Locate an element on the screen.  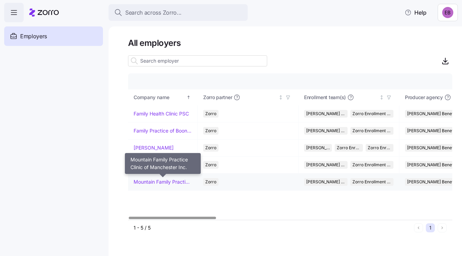
button: Previous page is located at coordinates (419, 228).